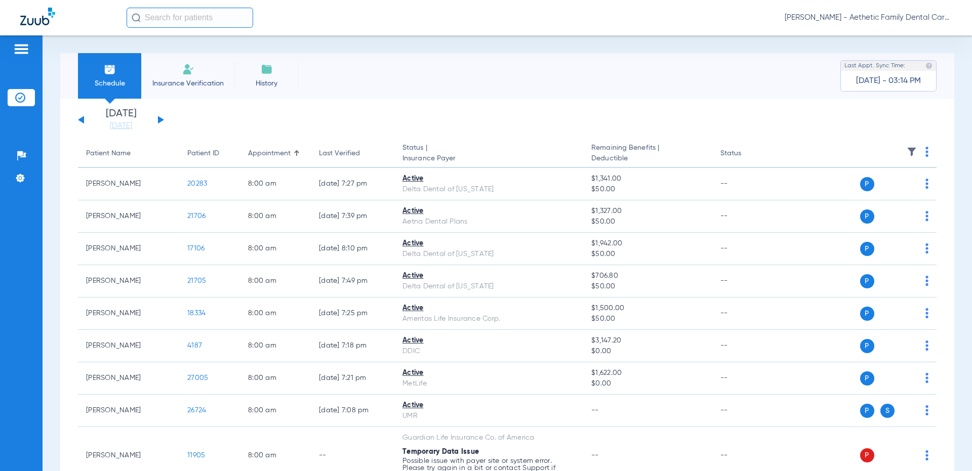 Image resolution: width=972 pixels, height=471 pixels. Describe the element at coordinates (647, 384) in the screenshot. I see `span: $0.00` at that location.